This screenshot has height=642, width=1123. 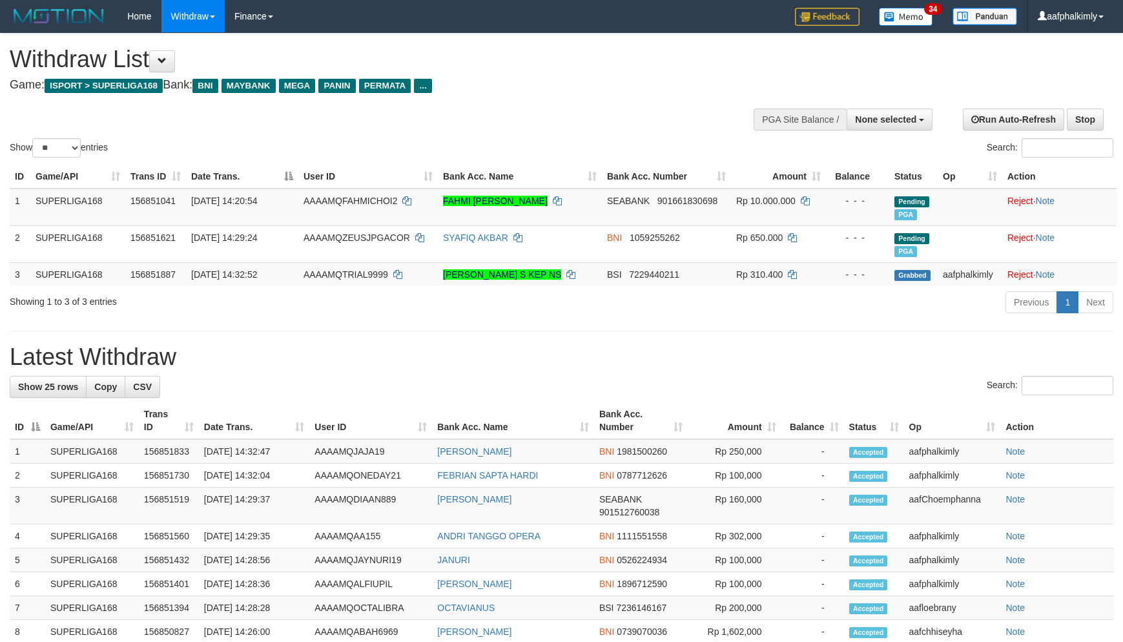 I want to click on td: AAAAMQJAJA19, so click(x=371, y=451).